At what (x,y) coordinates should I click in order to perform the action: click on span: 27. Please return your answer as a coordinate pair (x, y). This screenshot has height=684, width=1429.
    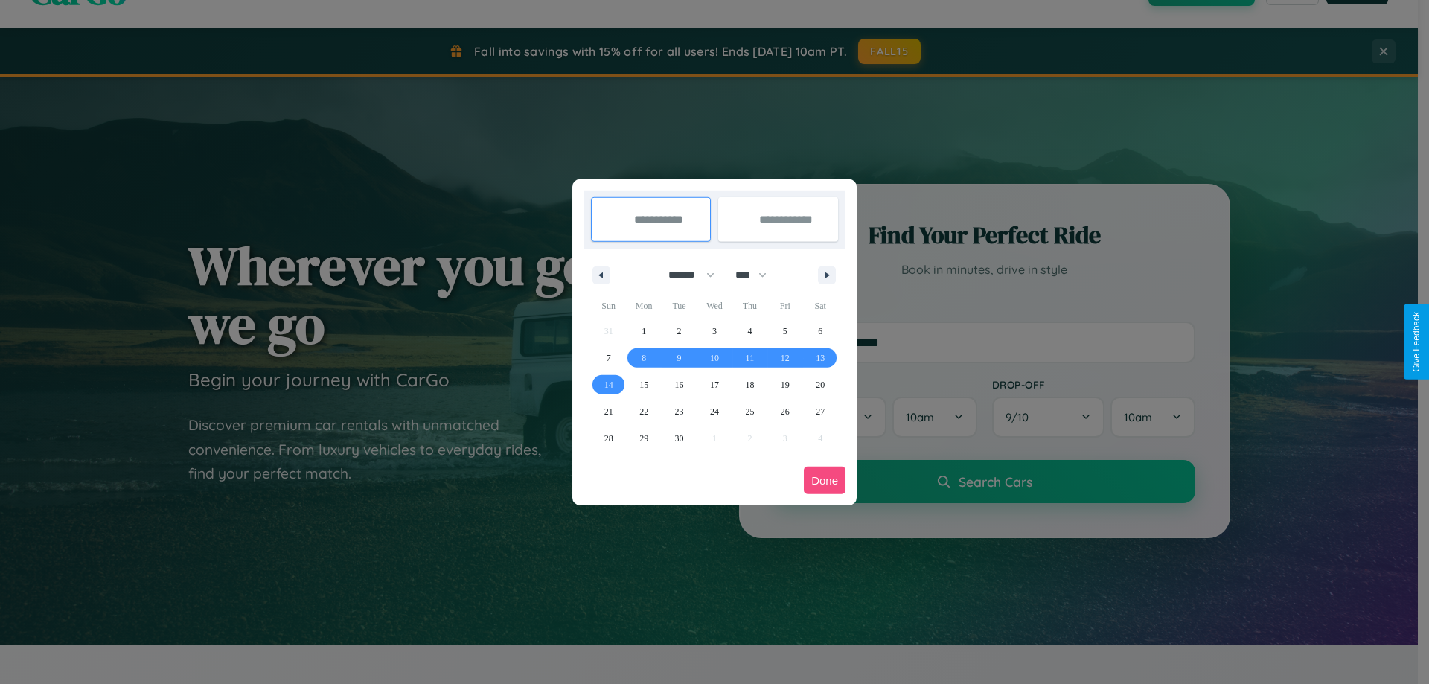
    Looking at the image, I should click on (820, 411).